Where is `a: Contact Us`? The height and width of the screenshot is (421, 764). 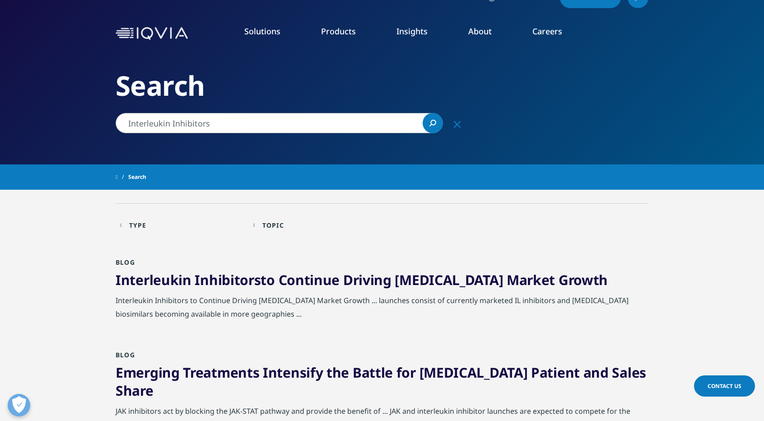
a: Contact Us is located at coordinates (724, 385).